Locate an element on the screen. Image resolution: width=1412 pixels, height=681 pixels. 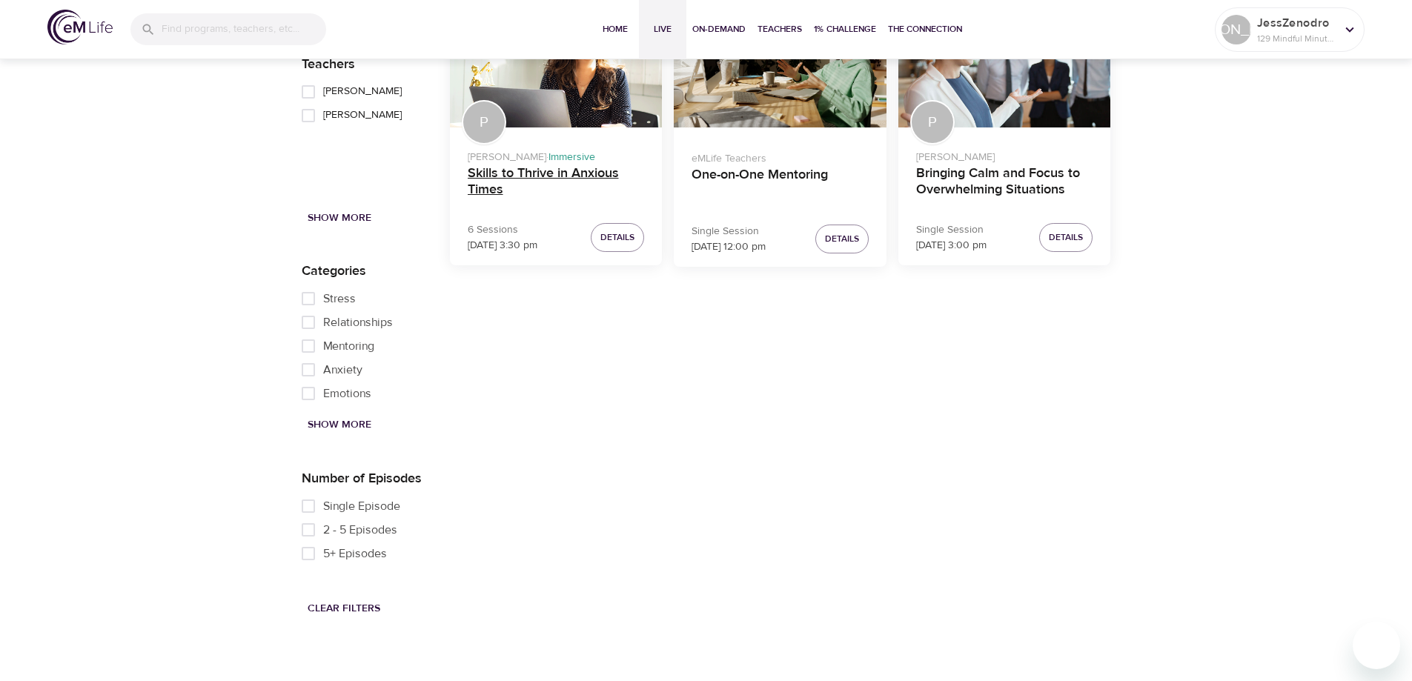
p: 6 Sessions is located at coordinates (502, 230).